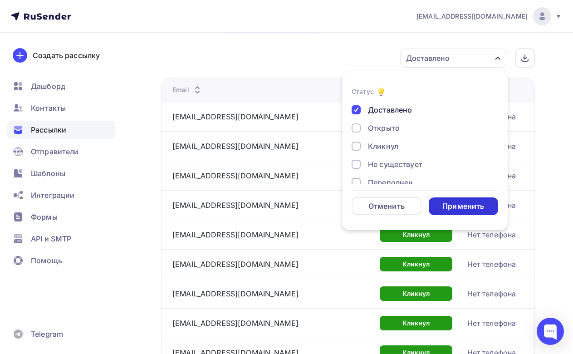 This screenshot has height=354, width=573. What do you see at coordinates (55, 152) in the screenshot?
I see `span: Отправители` at bounding box center [55, 152].